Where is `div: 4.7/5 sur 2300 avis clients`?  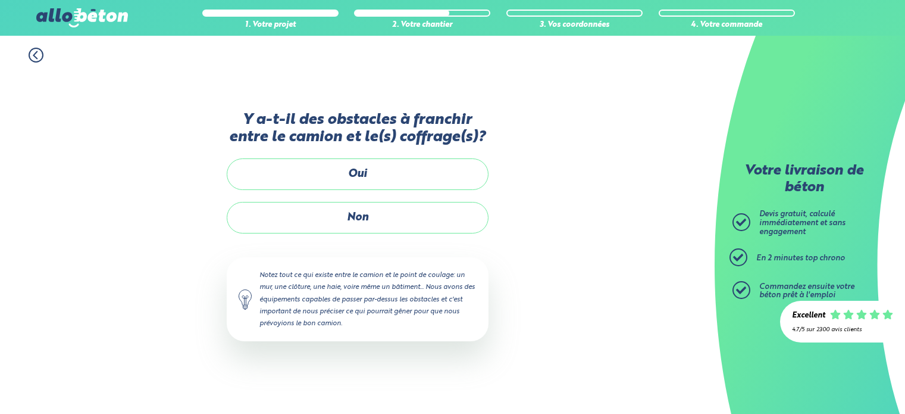
div: 4.7/5 sur 2300 avis clients is located at coordinates (843, 329).